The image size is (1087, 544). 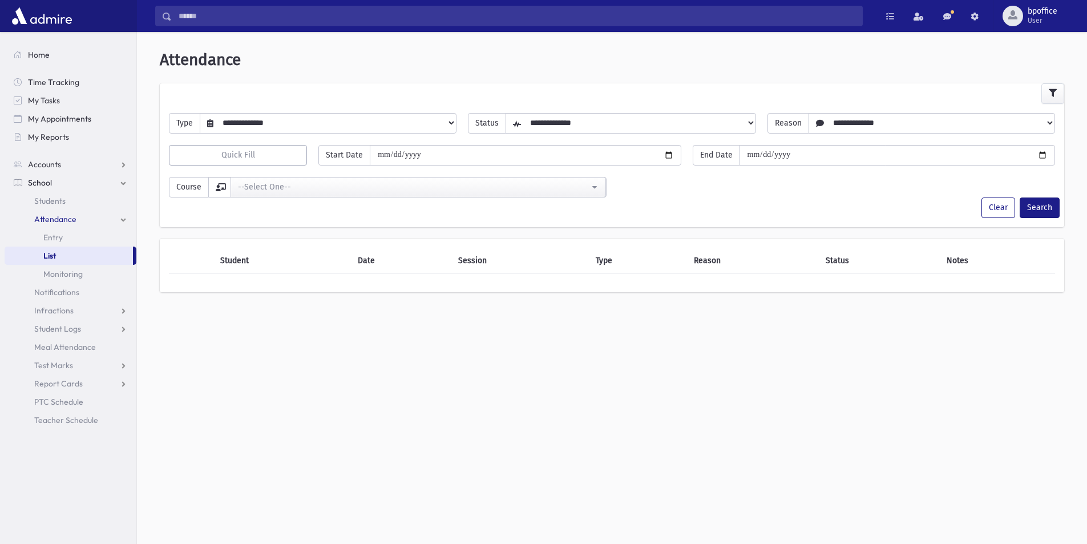 What do you see at coordinates (1042, 21) in the screenshot?
I see `span: User` at bounding box center [1042, 21].